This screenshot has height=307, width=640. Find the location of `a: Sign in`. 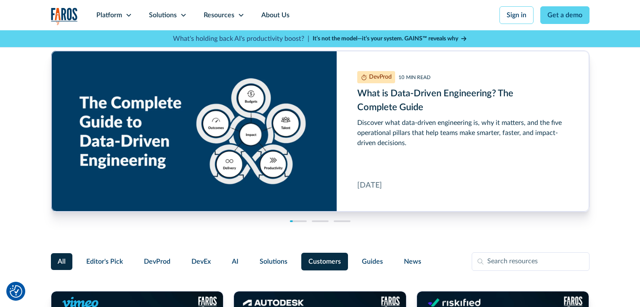

a: Sign in is located at coordinates (517, 15).